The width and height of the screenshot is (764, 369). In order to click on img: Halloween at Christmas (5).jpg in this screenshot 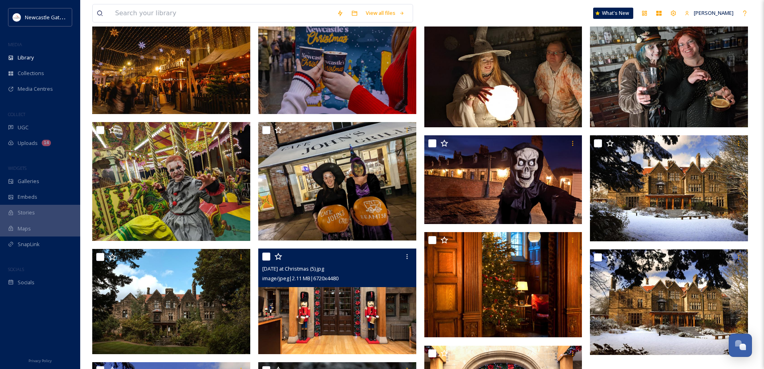, I will do `click(337, 301)`.